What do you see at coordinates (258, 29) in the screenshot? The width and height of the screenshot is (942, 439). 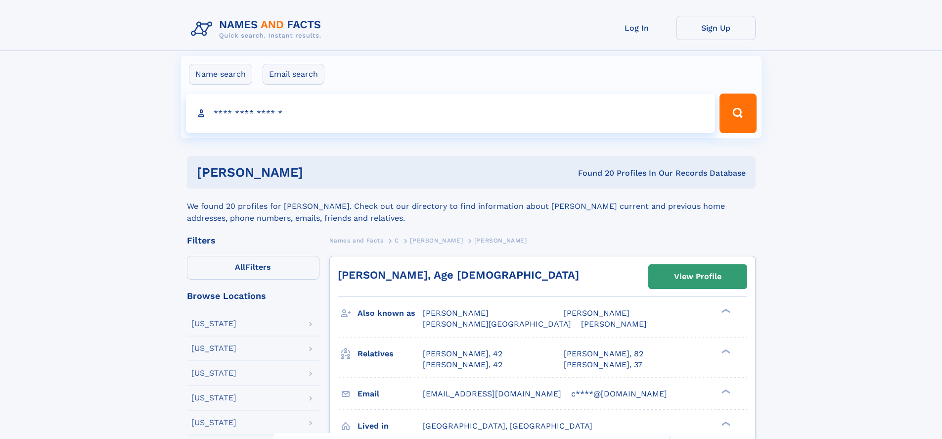 I see `img: Logo Names and Facts` at bounding box center [258, 29].